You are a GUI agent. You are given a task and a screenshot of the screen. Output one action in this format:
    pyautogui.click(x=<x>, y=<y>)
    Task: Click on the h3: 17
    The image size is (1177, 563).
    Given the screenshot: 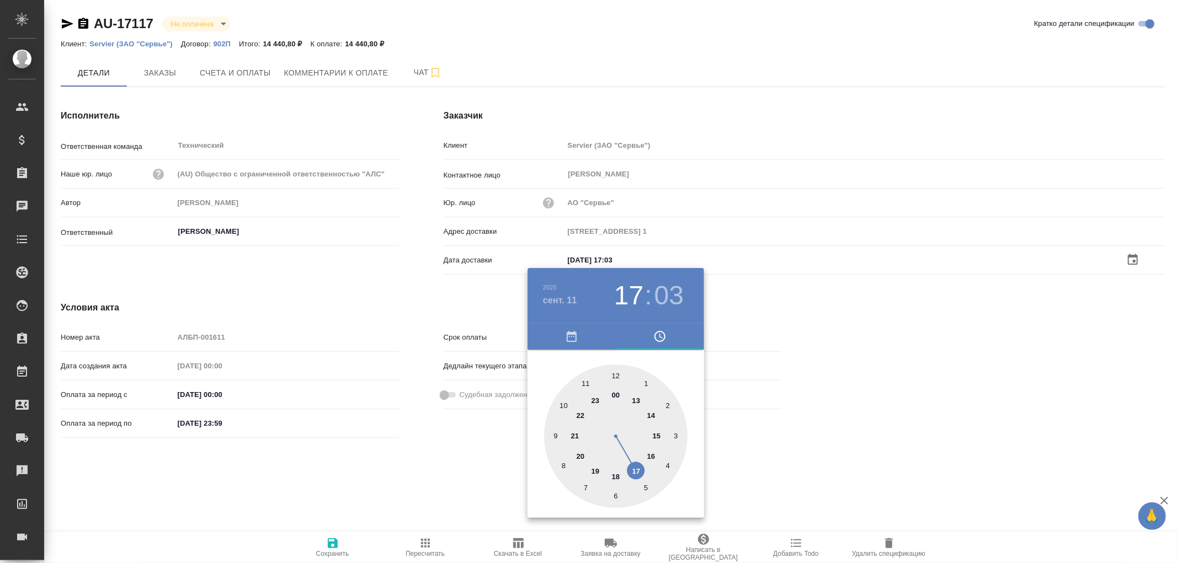 What is the action you would take?
    pyautogui.click(x=628, y=296)
    